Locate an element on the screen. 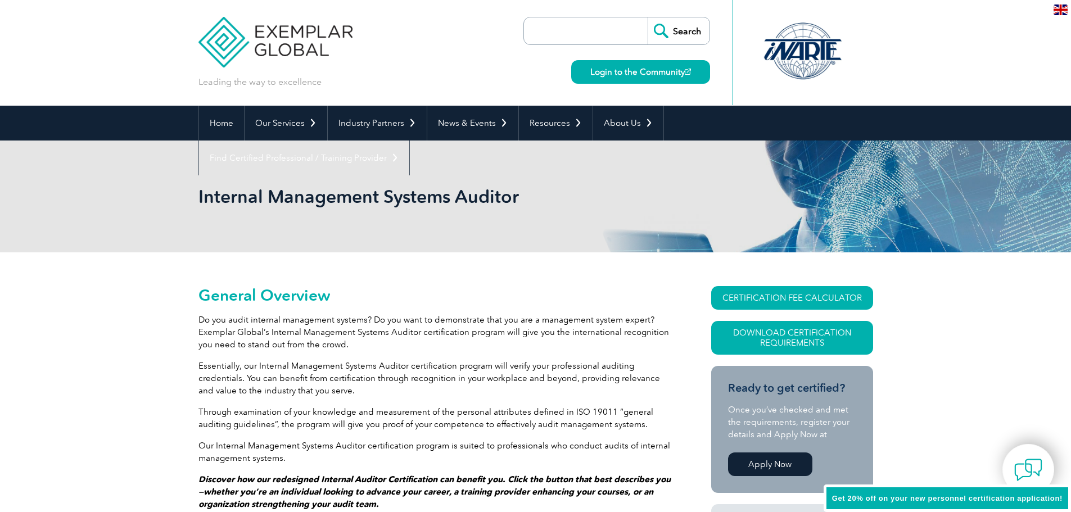 The height and width of the screenshot is (512, 1071). a: Resources is located at coordinates (556, 123).